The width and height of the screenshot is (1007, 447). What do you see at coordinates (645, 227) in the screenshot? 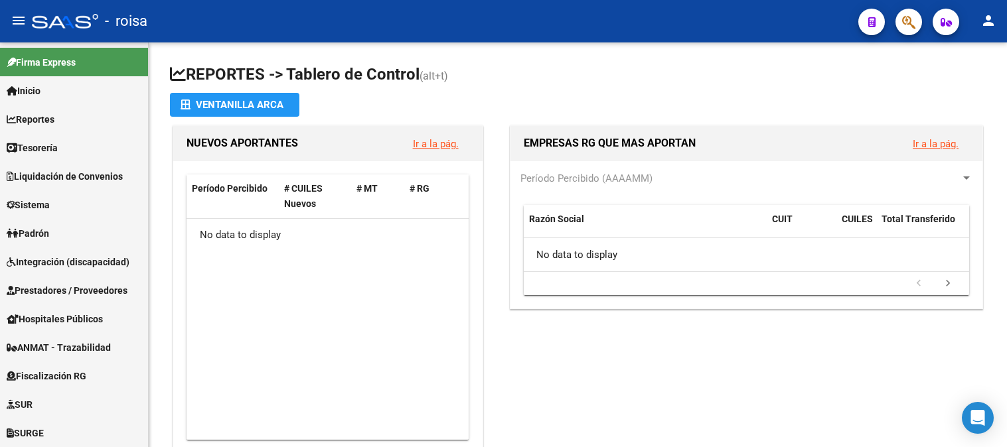
I see `datatable-header-cell: Razón Social` at bounding box center [645, 227].